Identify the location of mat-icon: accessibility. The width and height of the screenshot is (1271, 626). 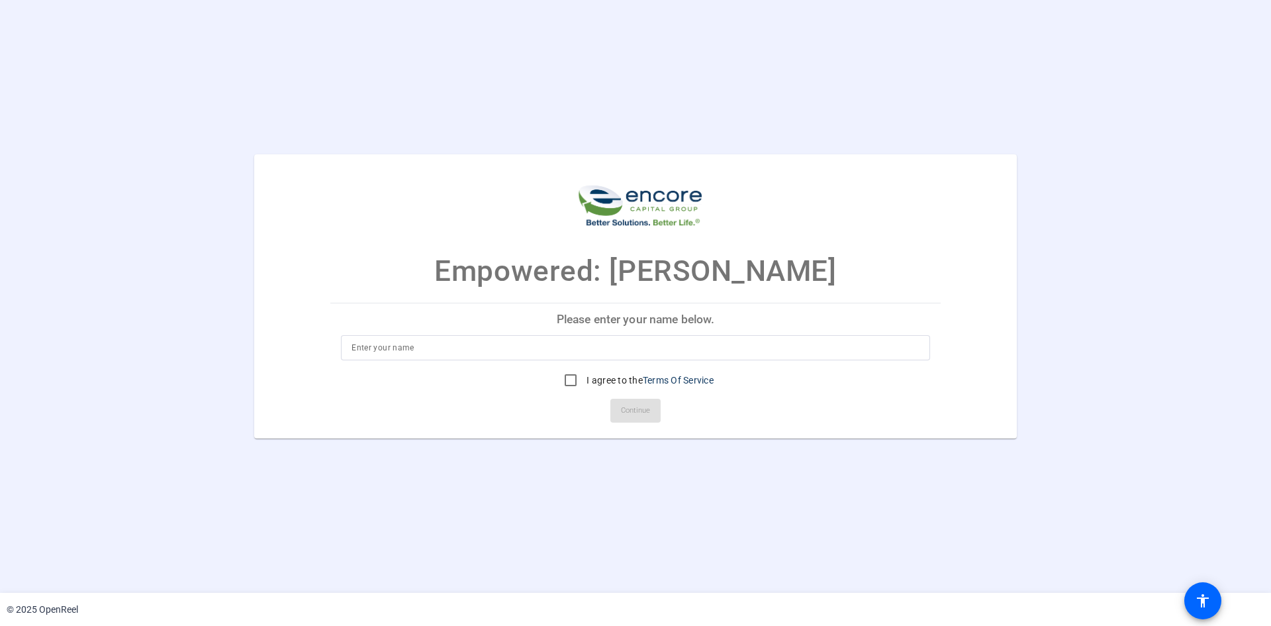
(1203, 601).